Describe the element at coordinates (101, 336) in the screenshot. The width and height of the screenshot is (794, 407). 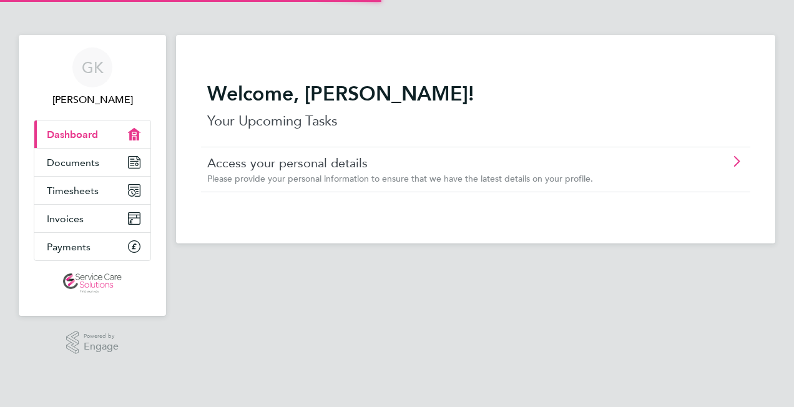
I see `span: Powered by` at that location.